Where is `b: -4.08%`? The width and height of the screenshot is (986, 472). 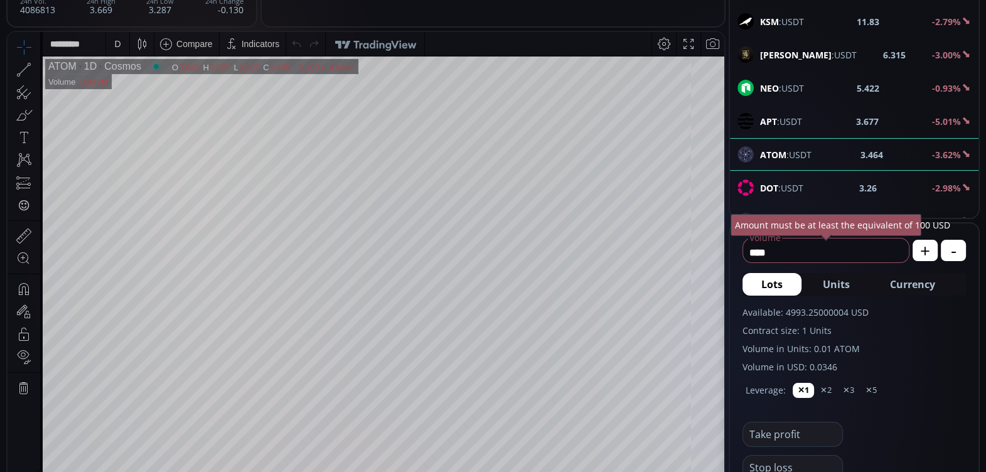
b: -4.08% is located at coordinates (946, 221).